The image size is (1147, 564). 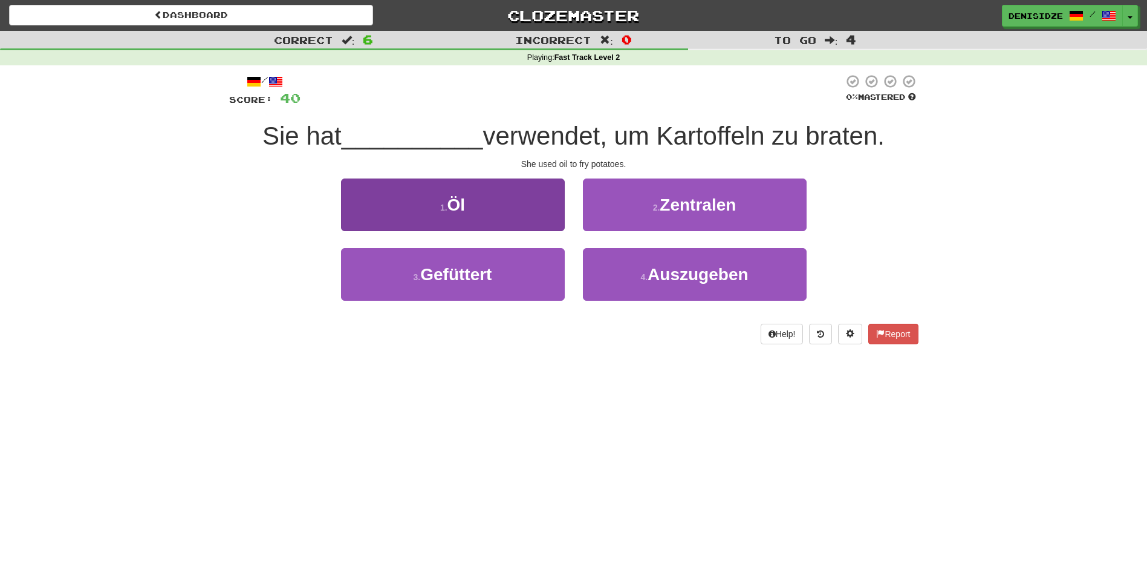 I want to click on button: Report, so click(x=893, y=334).